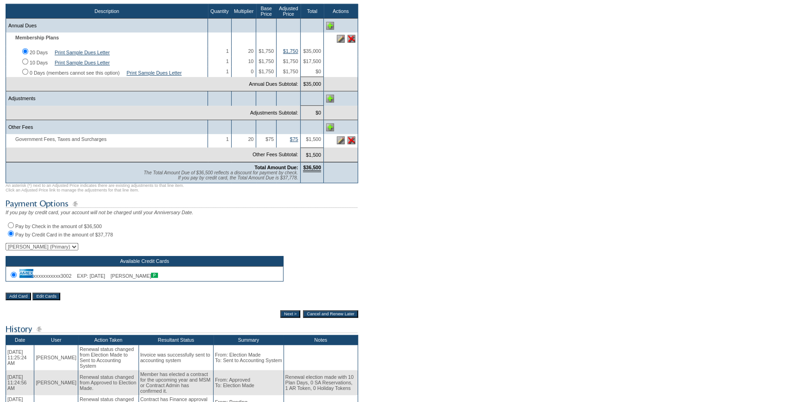 The image size is (799, 402). What do you see at coordinates (64, 234) in the screenshot?
I see `label: Pay by Credit Card in the amount of $37,778` at bounding box center [64, 234].